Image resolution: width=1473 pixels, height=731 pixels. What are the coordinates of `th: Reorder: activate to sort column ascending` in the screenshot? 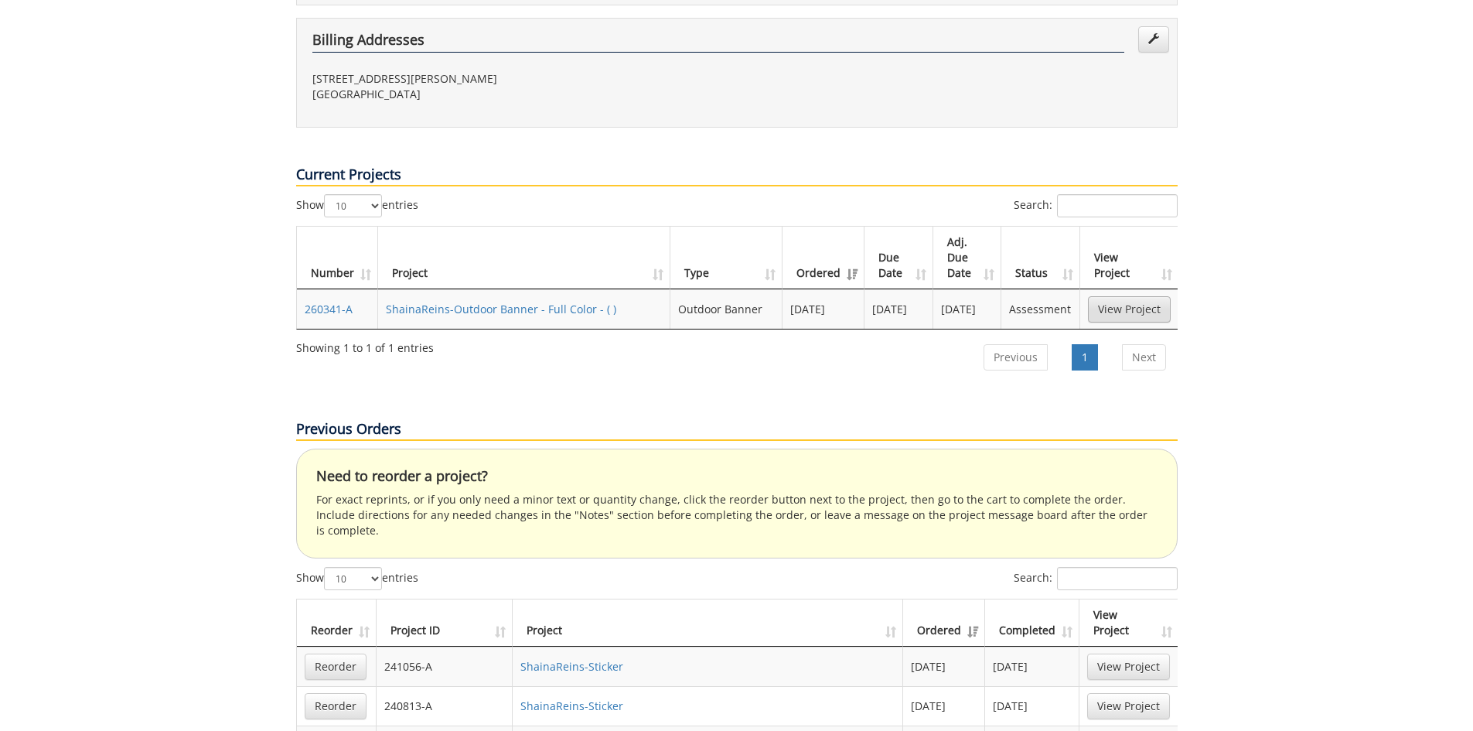 It's located at (336, 622).